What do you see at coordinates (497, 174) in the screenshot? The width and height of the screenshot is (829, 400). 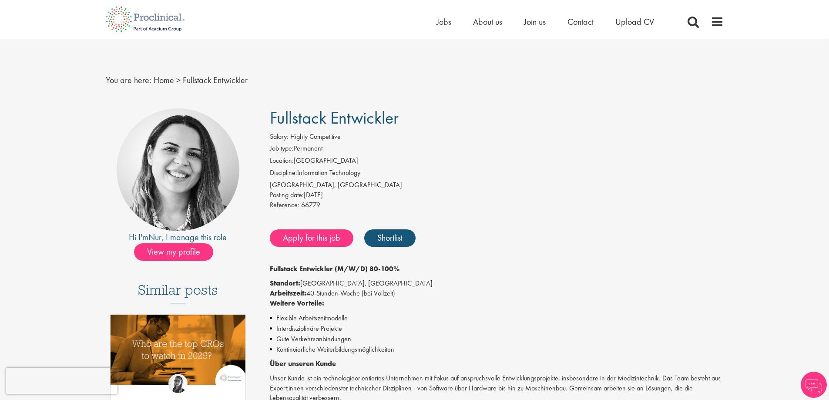 I see `li: Information Technology` at bounding box center [497, 174].